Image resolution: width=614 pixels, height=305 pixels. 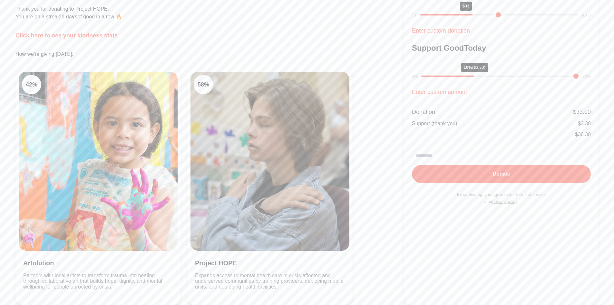 What do you see at coordinates (505, 201) in the screenshot?
I see `a: privacy policy` at bounding box center [505, 201].